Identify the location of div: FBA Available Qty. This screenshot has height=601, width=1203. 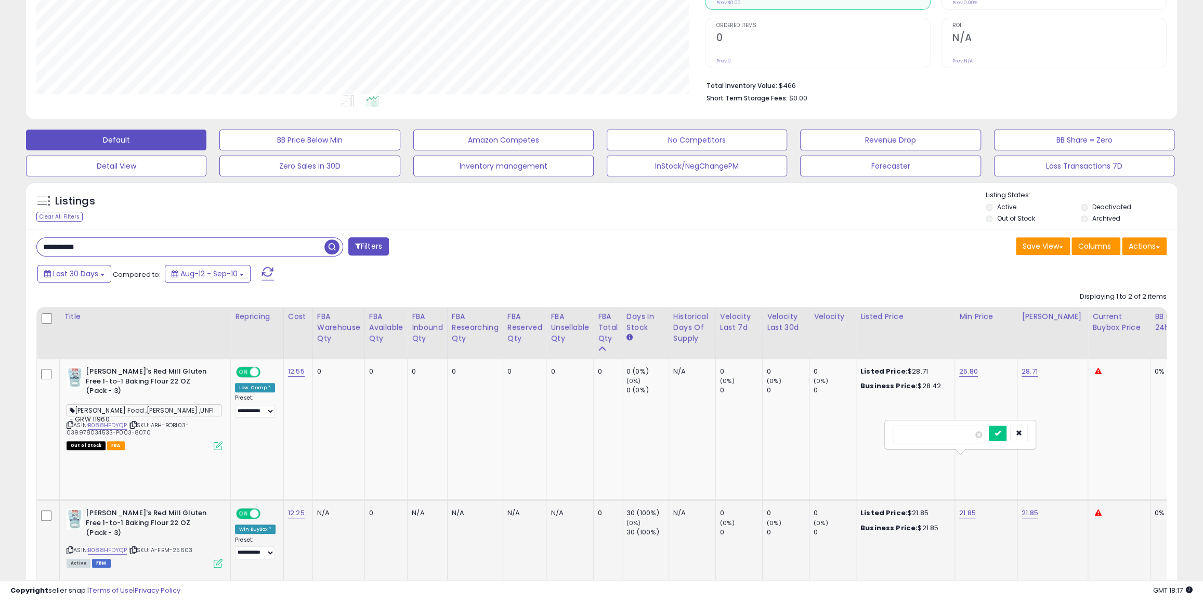
(386, 327).